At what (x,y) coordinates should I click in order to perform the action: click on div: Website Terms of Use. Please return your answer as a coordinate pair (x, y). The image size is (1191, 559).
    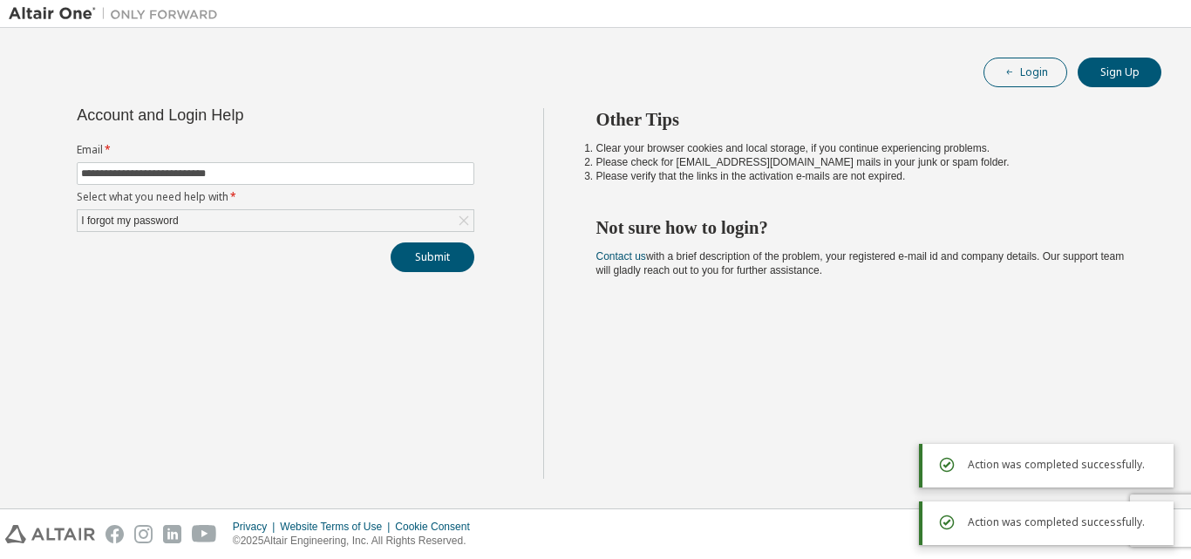
    Looking at the image, I should click on (337, 527).